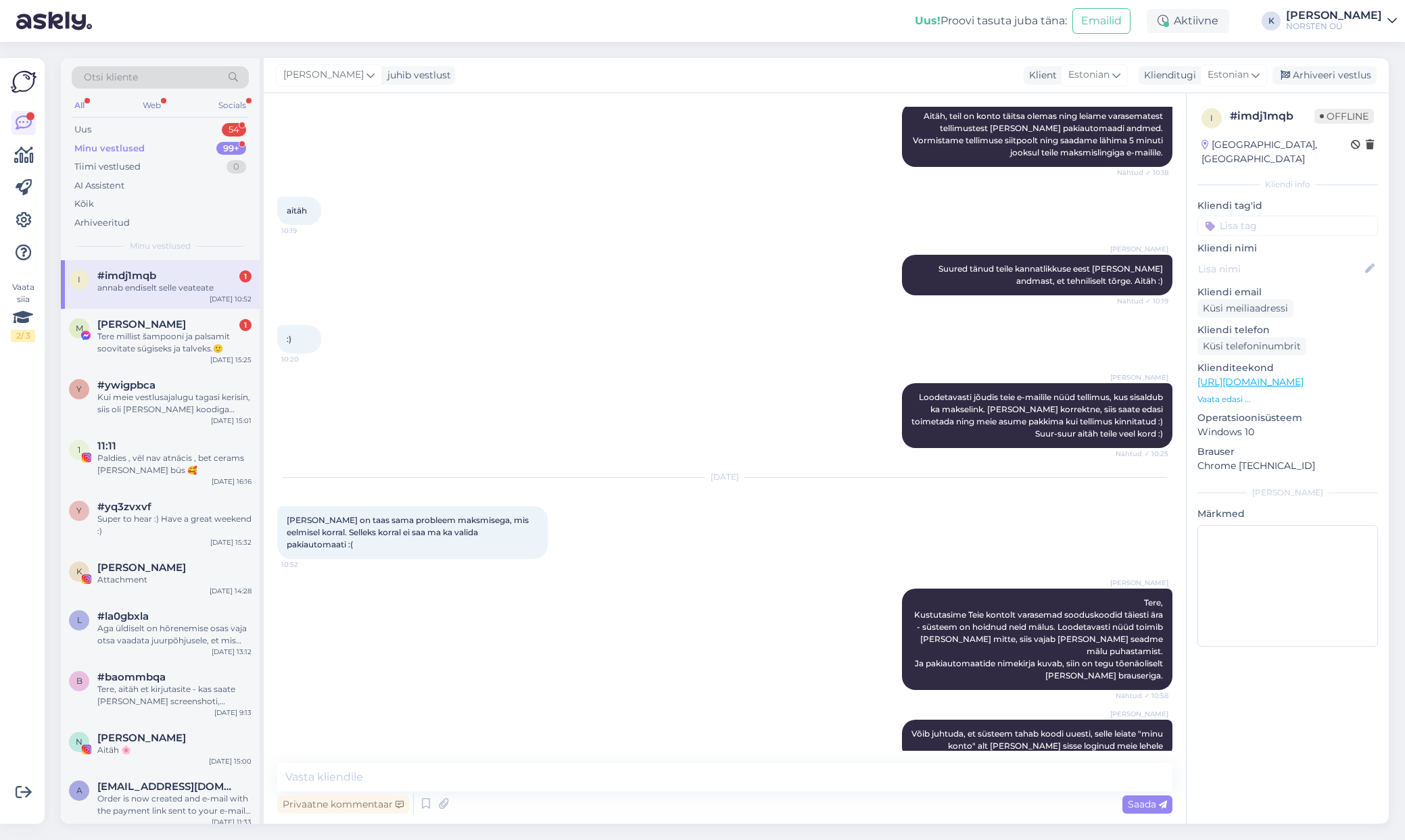 The height and width of the screenshot is (840, 1405). Describe the element at coordinates (141, 738) in the screenshot. I see `span: Natalia Kaletina` at that location.